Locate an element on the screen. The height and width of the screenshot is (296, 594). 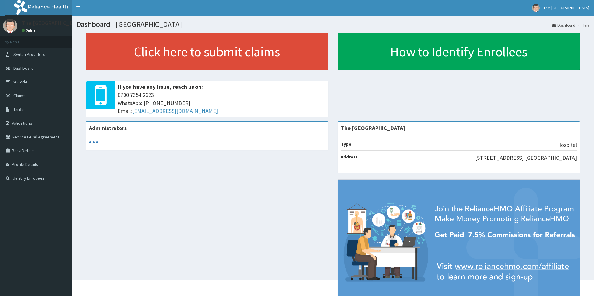
li: Here is located at coordinates (582, 25).